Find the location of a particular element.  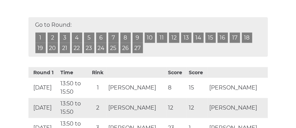

a: 8 is located at coordinates (126, 38).